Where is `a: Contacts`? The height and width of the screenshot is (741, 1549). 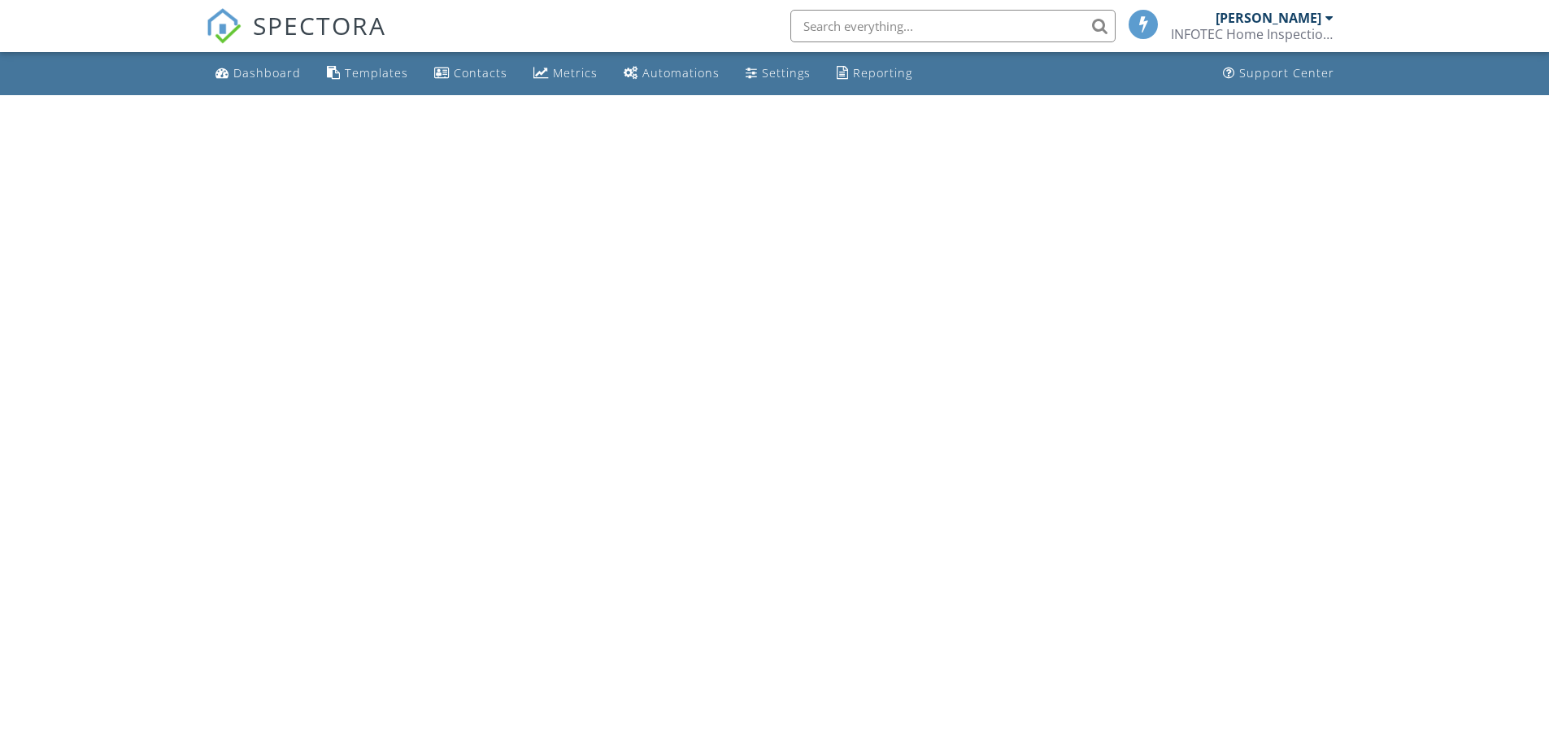
a: Contacts is located at coordinates (471, 73).